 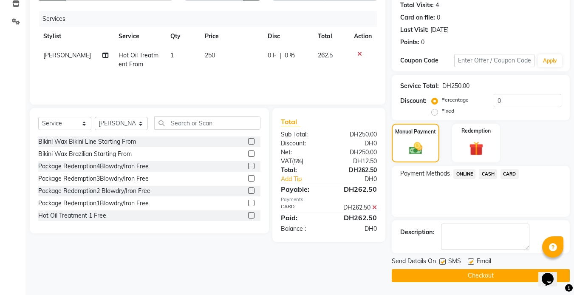 What do you see at coordinates (302, 218) in the screenshot?
I see `div: Paid:` at bounding box center [302, 218].